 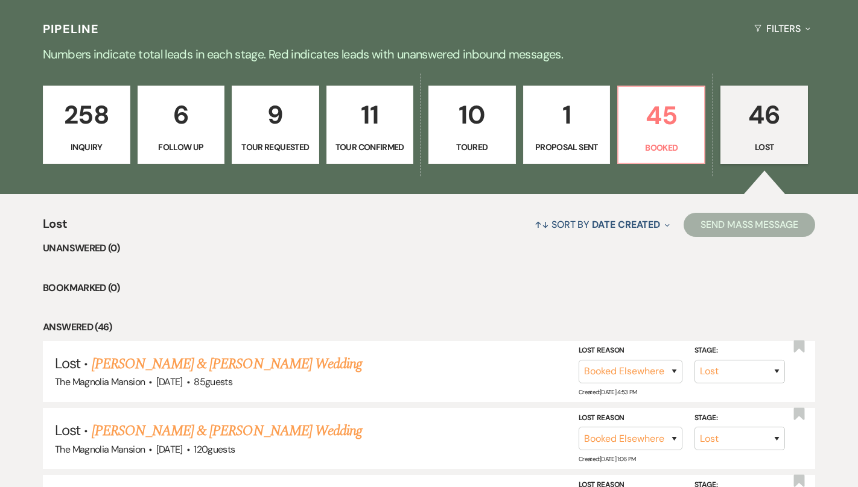 I want to click on h3: Pipeline, so click(x=71, y=29).